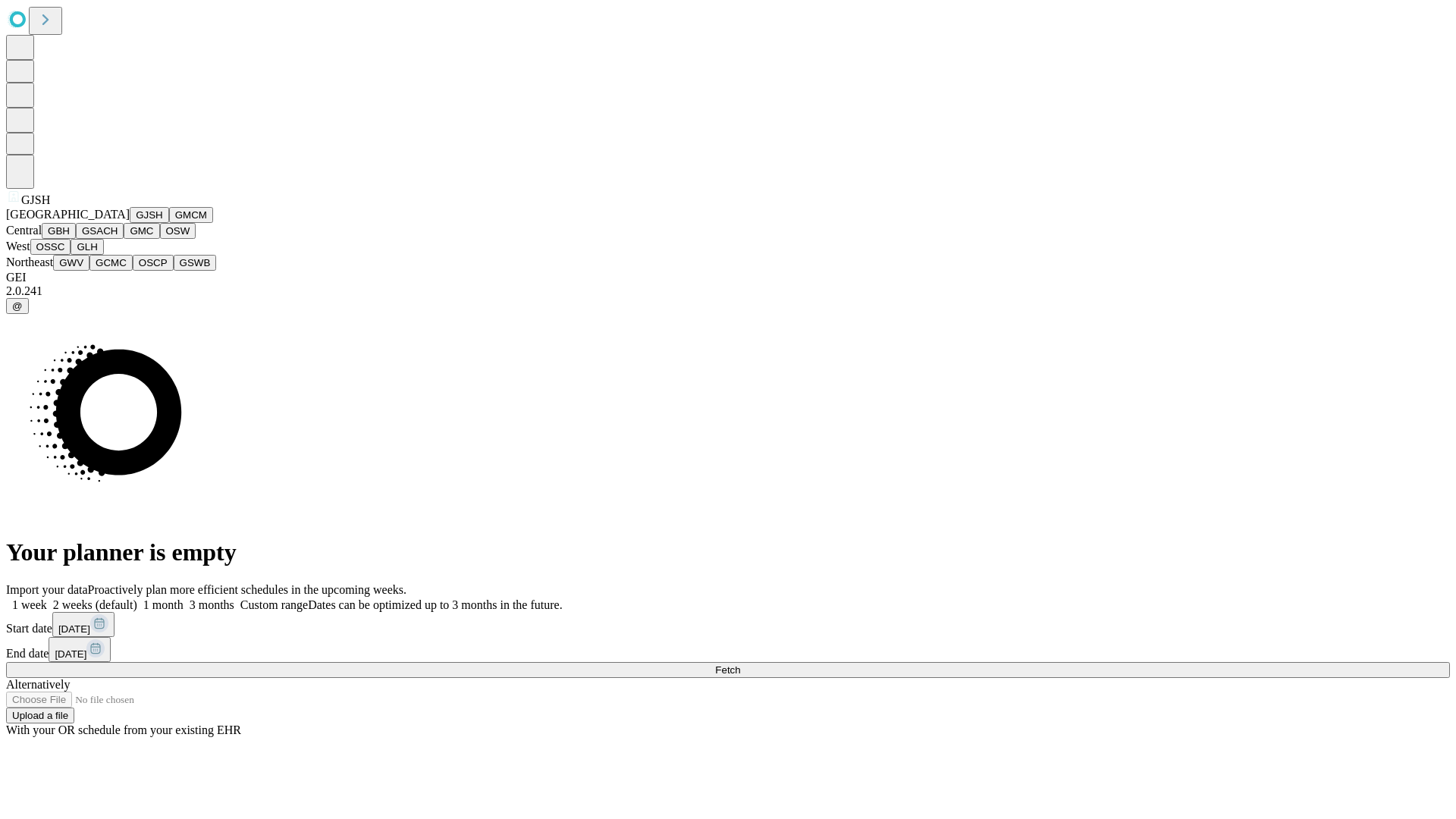 The width and height of the screenshot is (1456, 819). What do you see at coordinates (153, 262) in the screenshot?
I see `button: OSCP` at bounding box center [153, 262].